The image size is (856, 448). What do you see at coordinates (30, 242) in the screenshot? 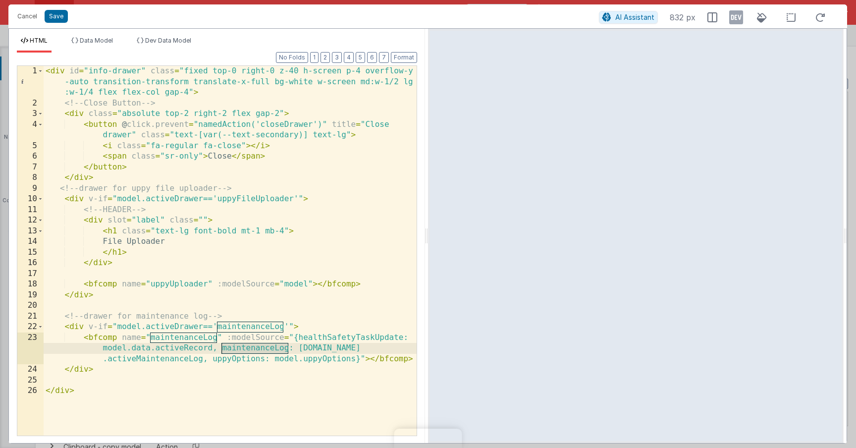
I see `div: 14` at bounding box center [30, 242].